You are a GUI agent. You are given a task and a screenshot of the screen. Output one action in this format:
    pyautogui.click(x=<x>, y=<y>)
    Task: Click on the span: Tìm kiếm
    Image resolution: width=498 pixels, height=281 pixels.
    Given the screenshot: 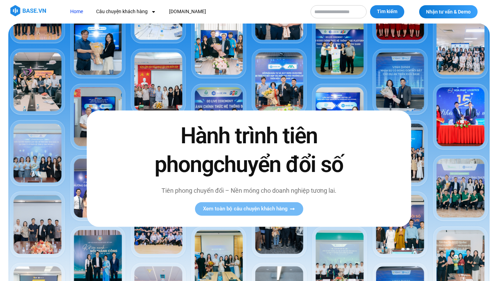 What is the action you would take?
    pyautogui.click(x=387, y=12)
    